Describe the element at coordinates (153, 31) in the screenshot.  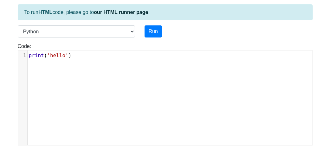
I see `button: Run` at that location.